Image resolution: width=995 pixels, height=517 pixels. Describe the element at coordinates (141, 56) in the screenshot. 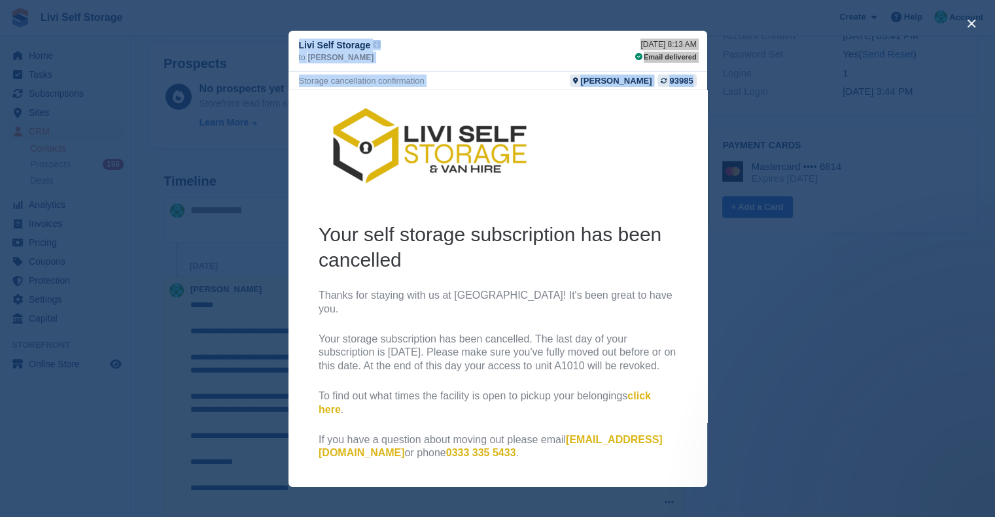

I see `img: Livi Self Storage Logo` at that location.